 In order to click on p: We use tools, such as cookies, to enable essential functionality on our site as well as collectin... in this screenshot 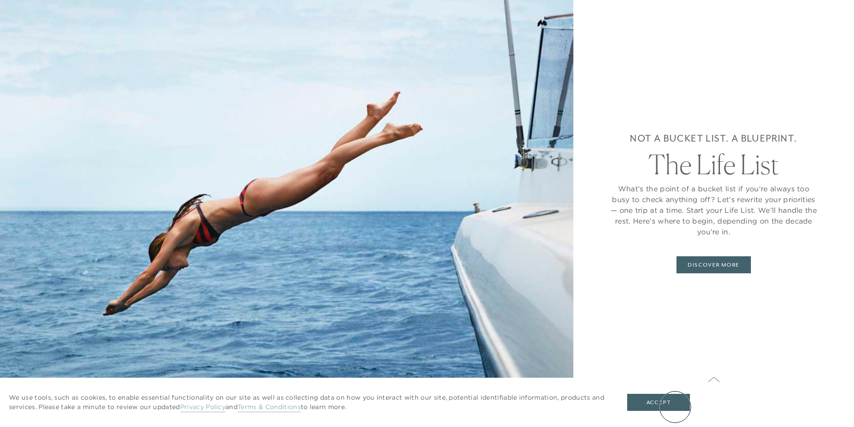, I will do `click(309, 402)`.